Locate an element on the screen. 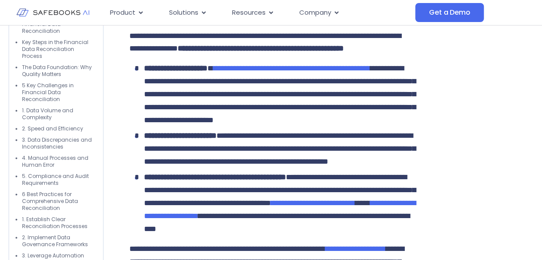 This screenshot has height=260, width=542. div: Menu Toggle is located at coordinates (259, 13).